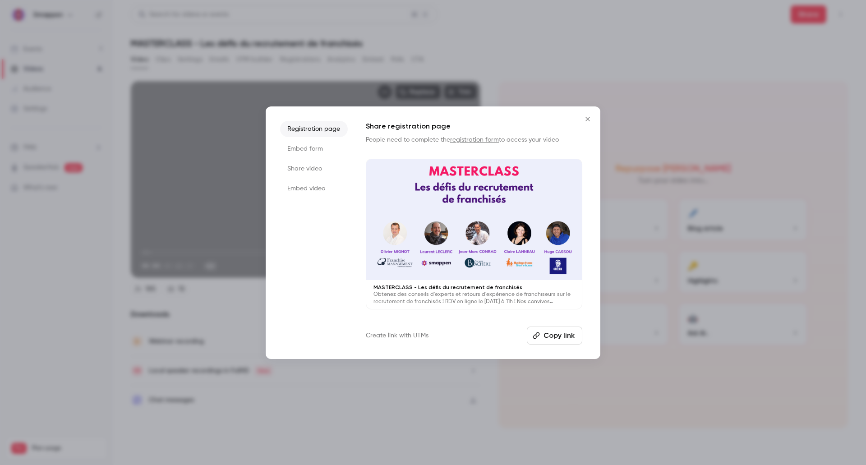  I want to click on p: Obtenez des conseils d'experts et retours d'expérience de franchiseurs sur le recrutement de fran..., so click(474, 298).